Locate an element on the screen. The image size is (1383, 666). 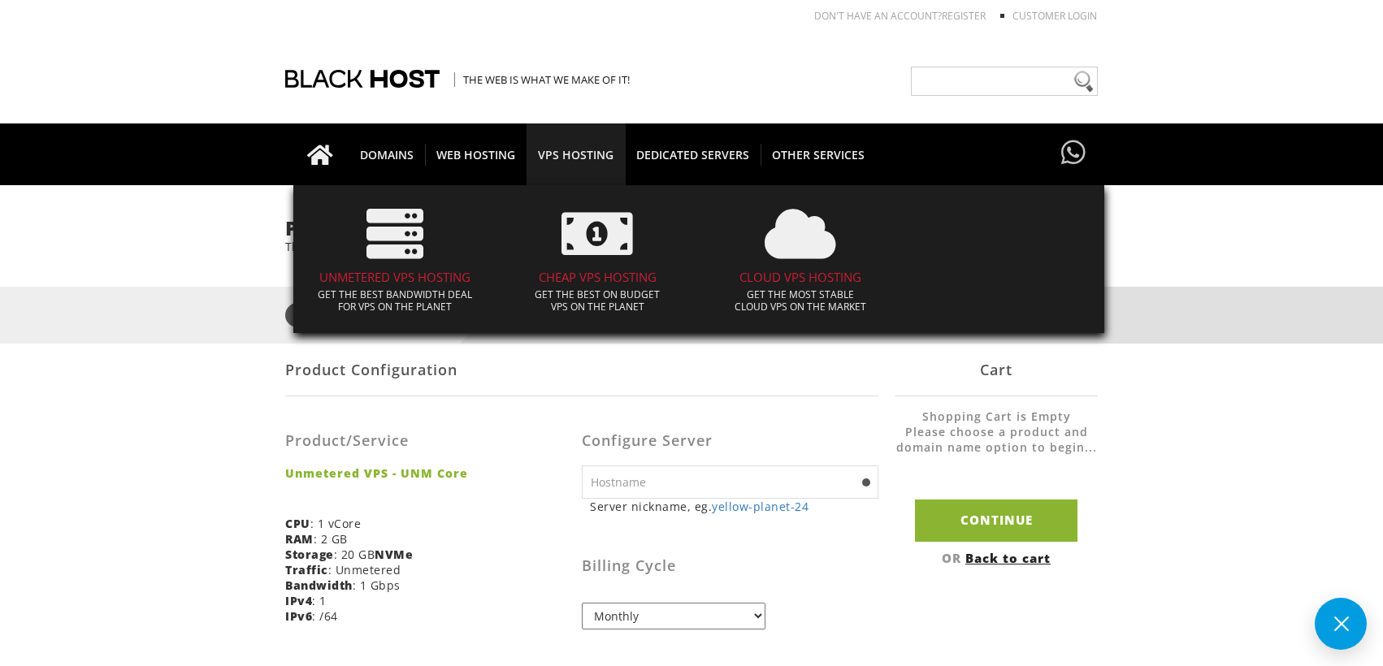
small: Server nickname, eg. is located at coordinates (734, 506).